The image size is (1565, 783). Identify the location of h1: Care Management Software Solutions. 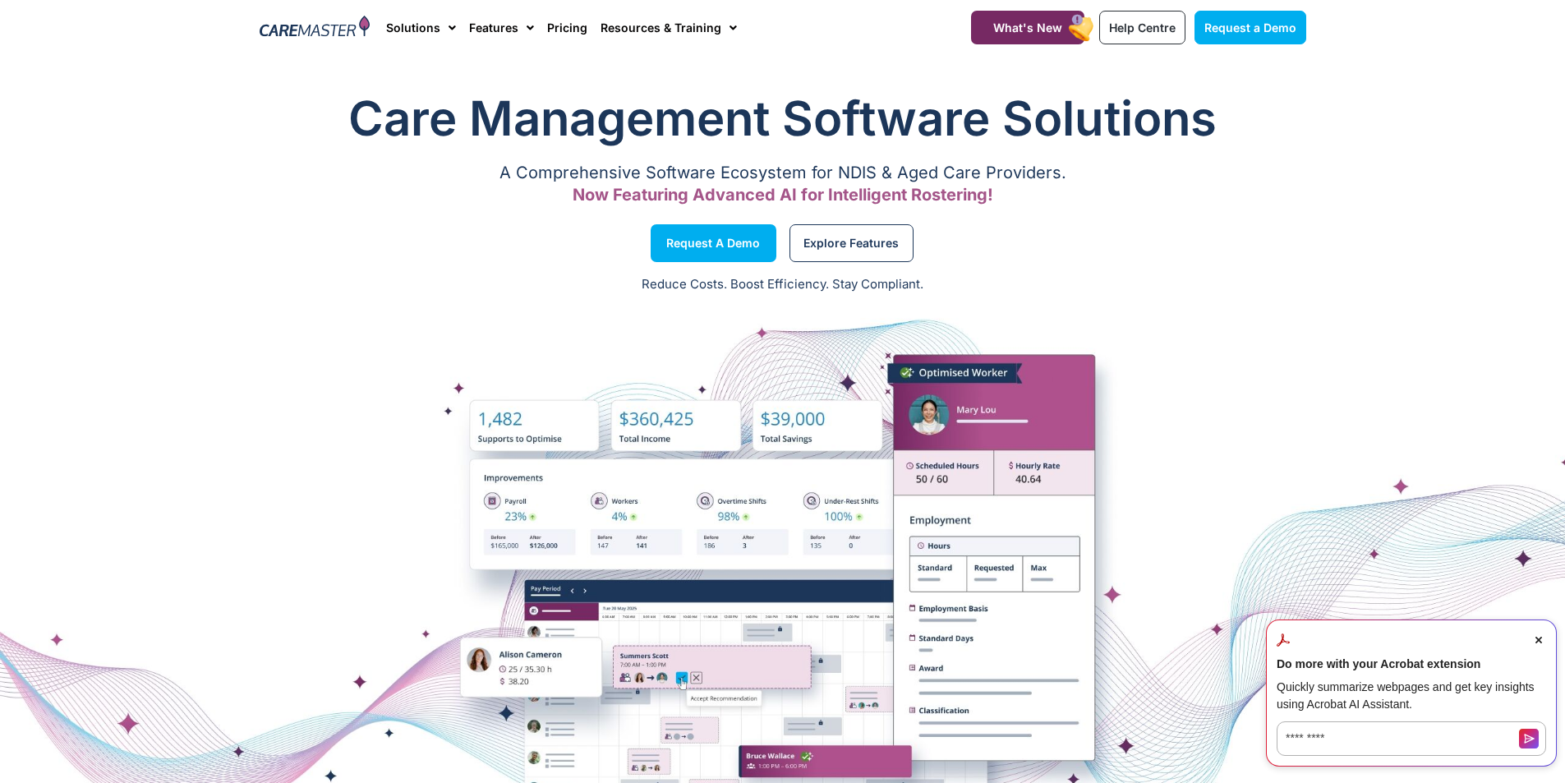
(783, 118).